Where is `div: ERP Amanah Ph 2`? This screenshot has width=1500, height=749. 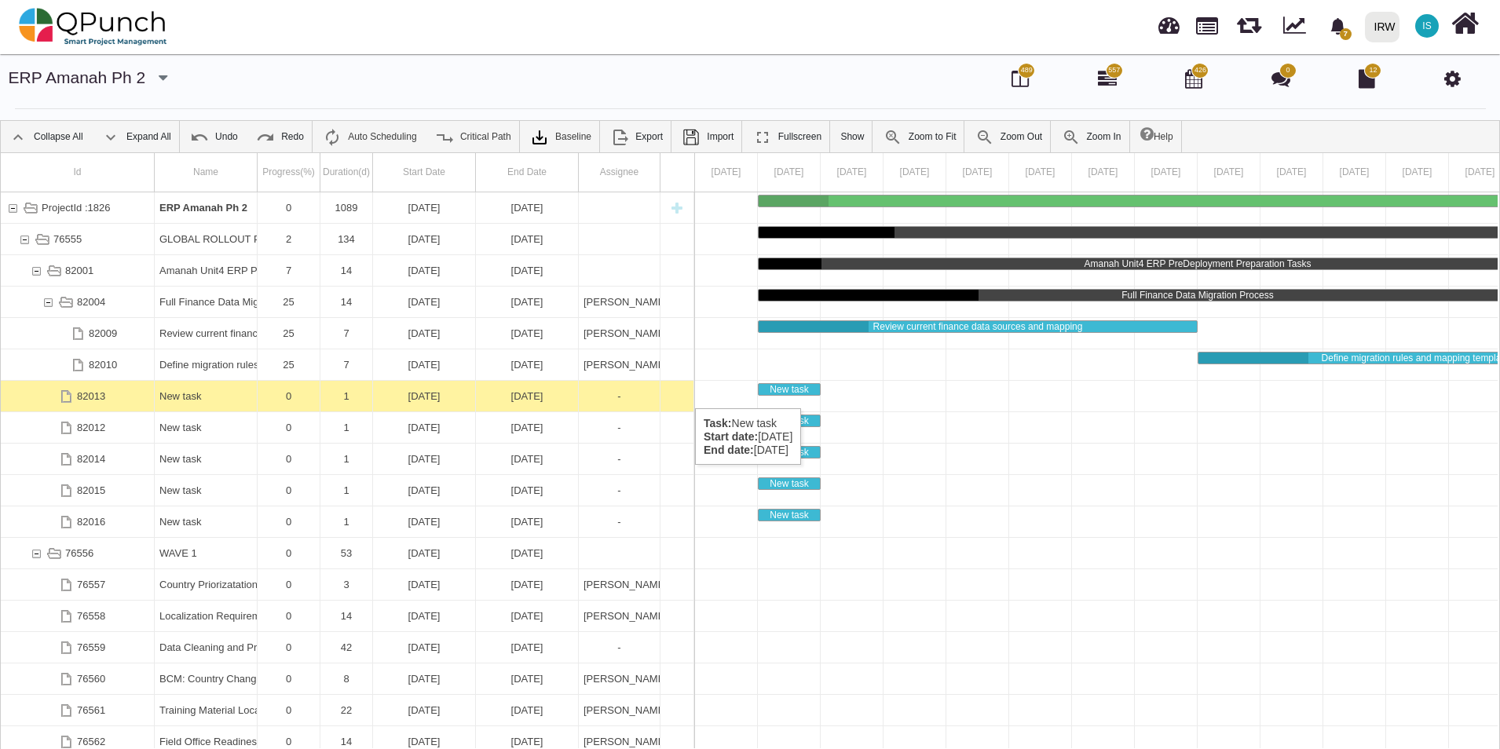
div: ERP Amanah Ph 2 is located at coordinates (206, 207).